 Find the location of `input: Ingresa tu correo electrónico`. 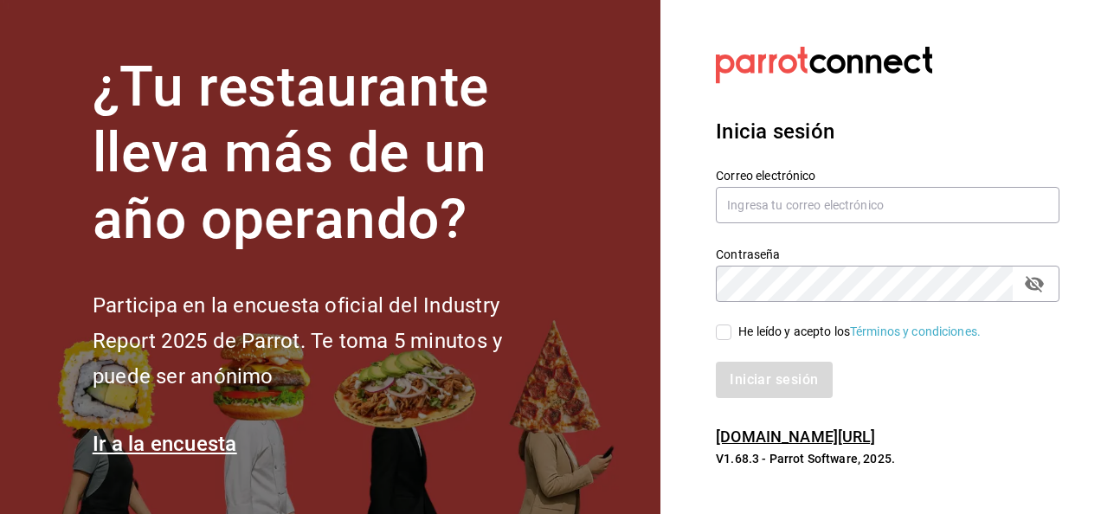

input: Ingresa tu correo electrónico is located at coordinates (888, 205).